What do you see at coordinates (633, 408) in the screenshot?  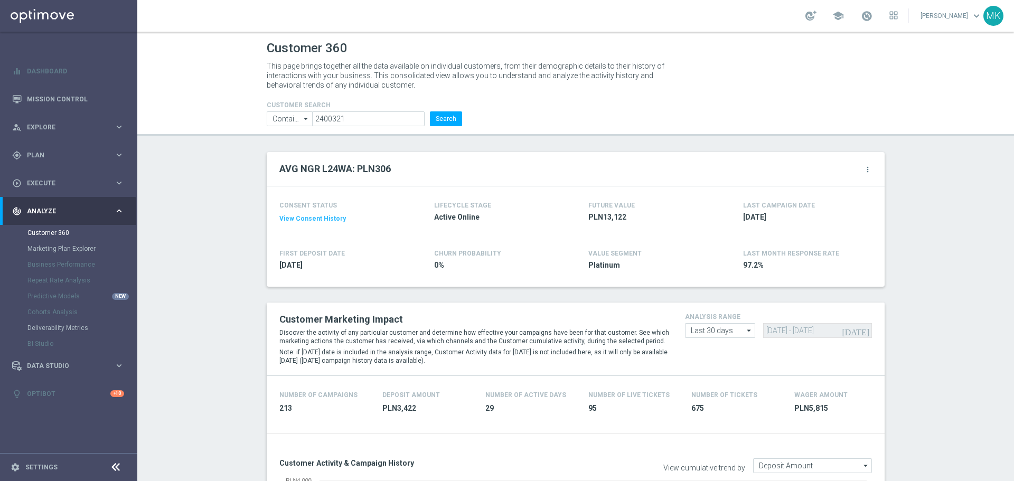 I see `span: 95` at bounding box center [633, 408].